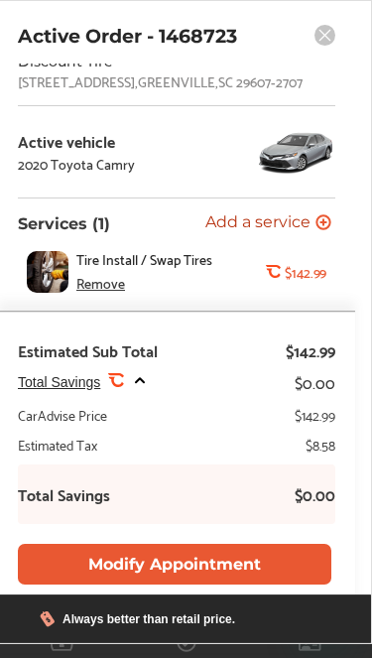  Describe the element at coordinates (87, 351) in the screenshot. I see `div: Estimated Sub Total` at that location.